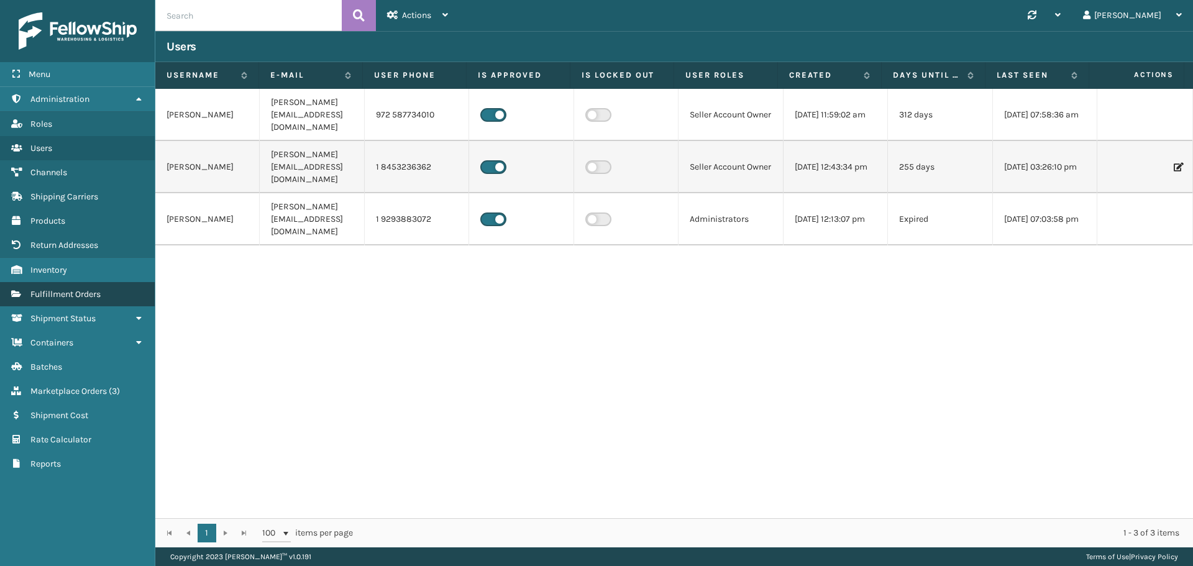  What do you see at coordinates (41, 148) in the screenshot?
I see `span: Users` at bounding box center [41, 148].